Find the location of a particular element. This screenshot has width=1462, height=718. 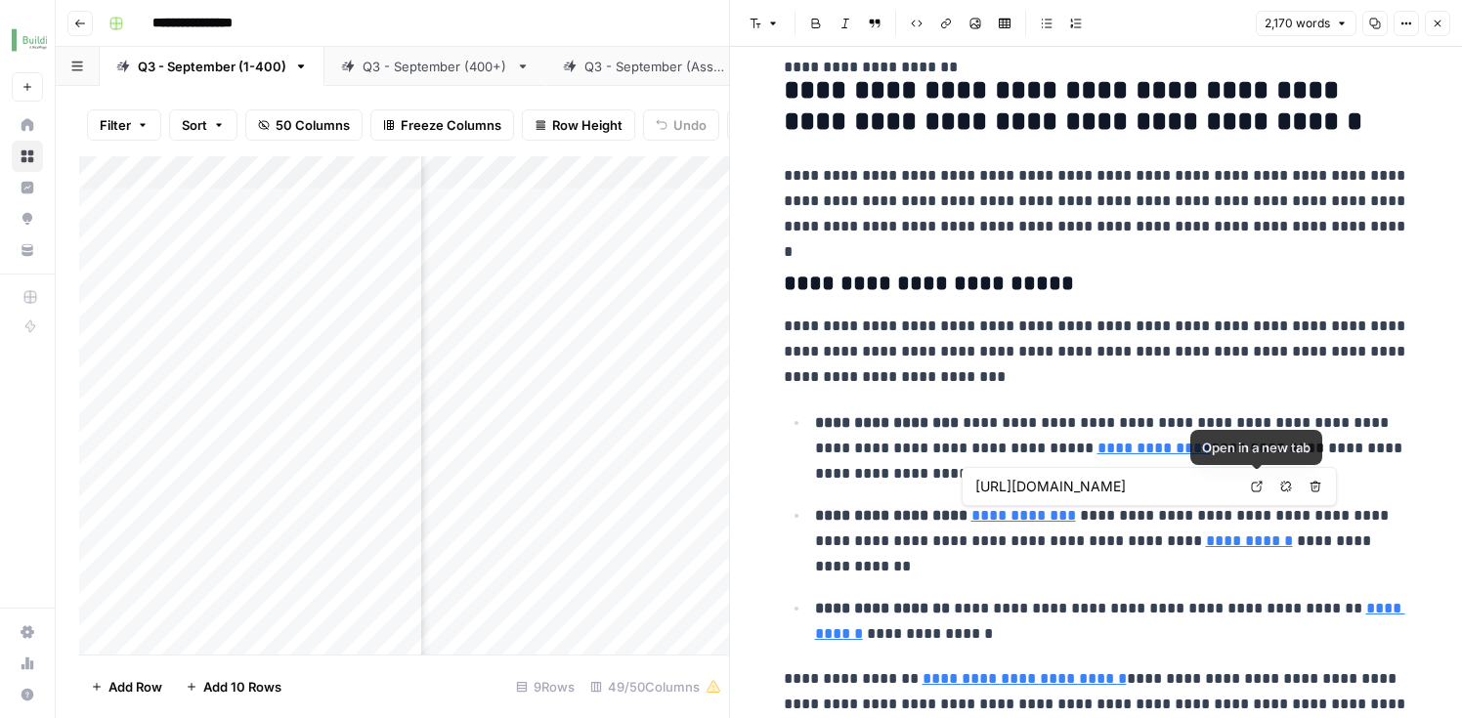

span: 50 Columns is located at coordinates (313, 125).